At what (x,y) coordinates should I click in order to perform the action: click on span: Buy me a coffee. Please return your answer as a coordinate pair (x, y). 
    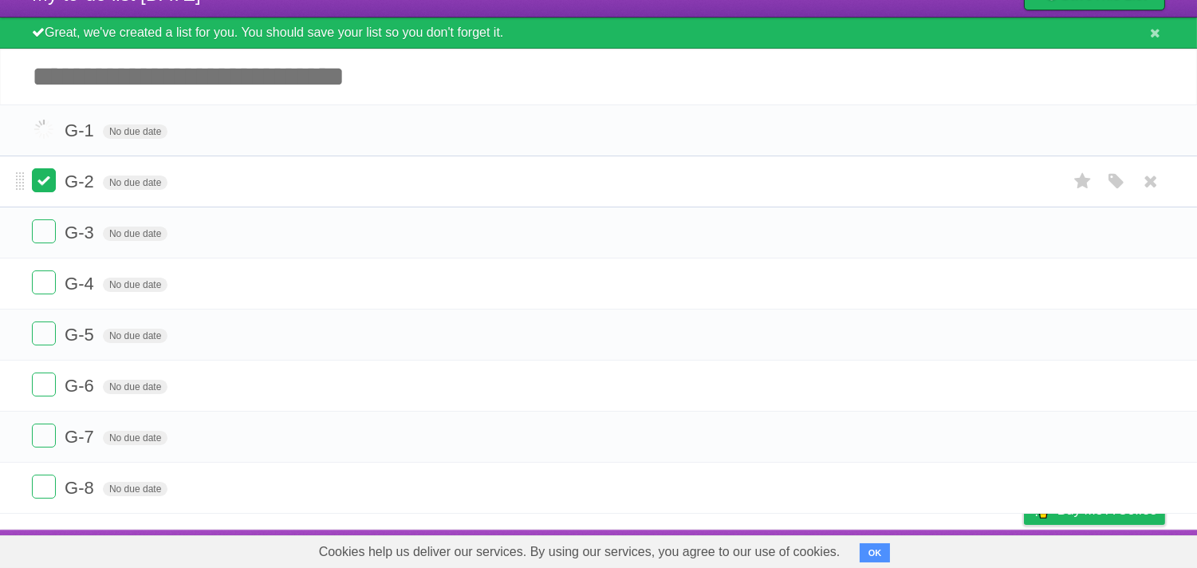
    Looking at the image, I should click on (1107, 509).